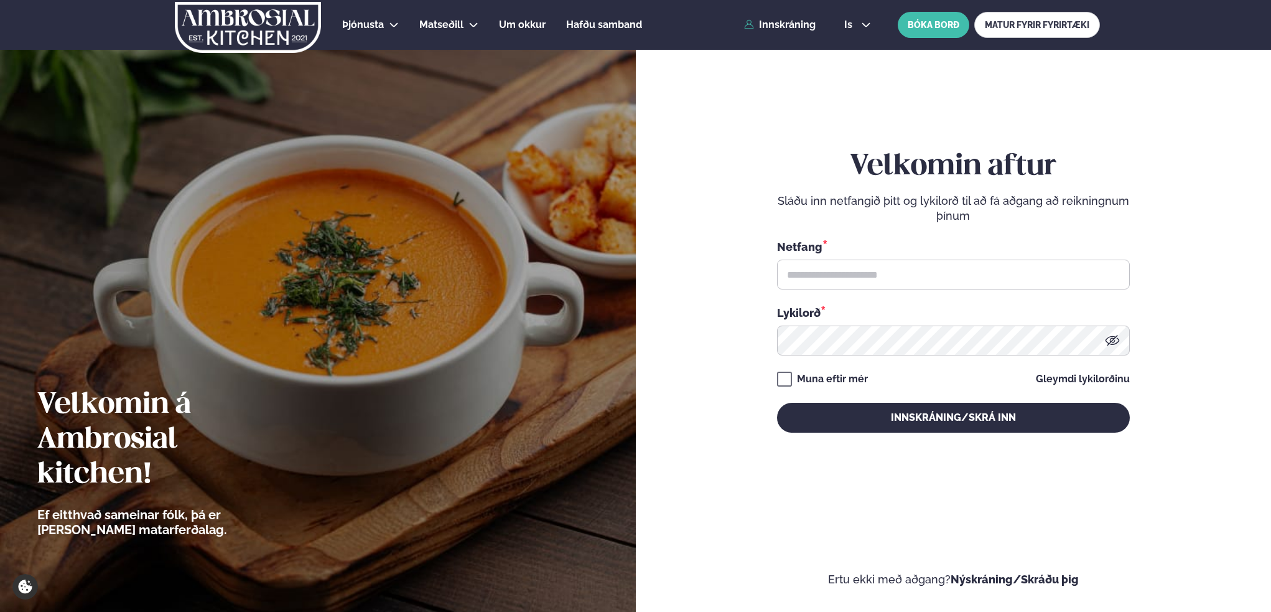  Describe the element at coordinates (166, 440) in the screenshot. I see `h2: Velkomin á Ambrosial kitchen!` at that location.